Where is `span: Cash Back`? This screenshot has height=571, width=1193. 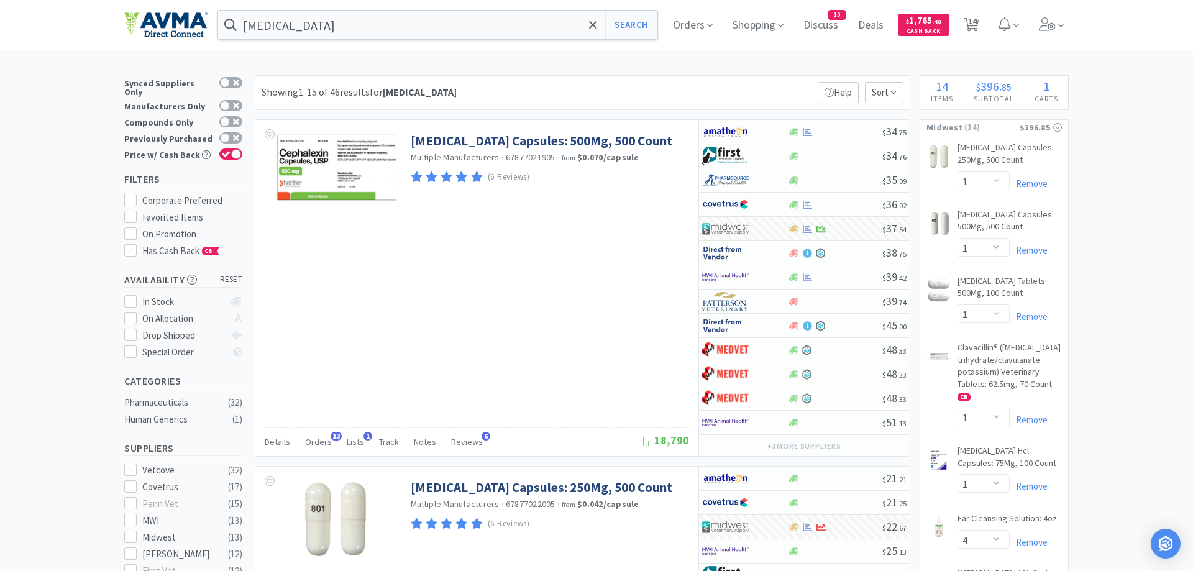 span: Cash Back is located at coordinates (924, 32).